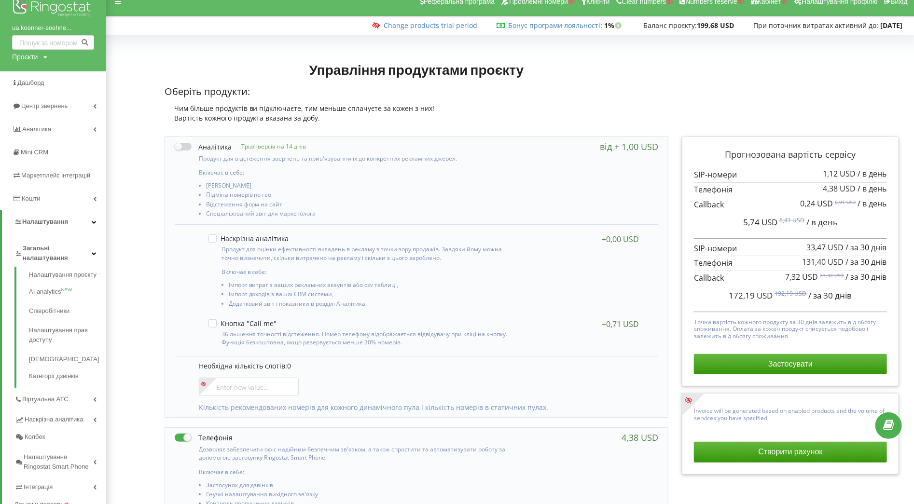  What do you see at coordinates (54, 222) in the screenshot?
I see `a: Налаштування` at bounding box center [54, 222].